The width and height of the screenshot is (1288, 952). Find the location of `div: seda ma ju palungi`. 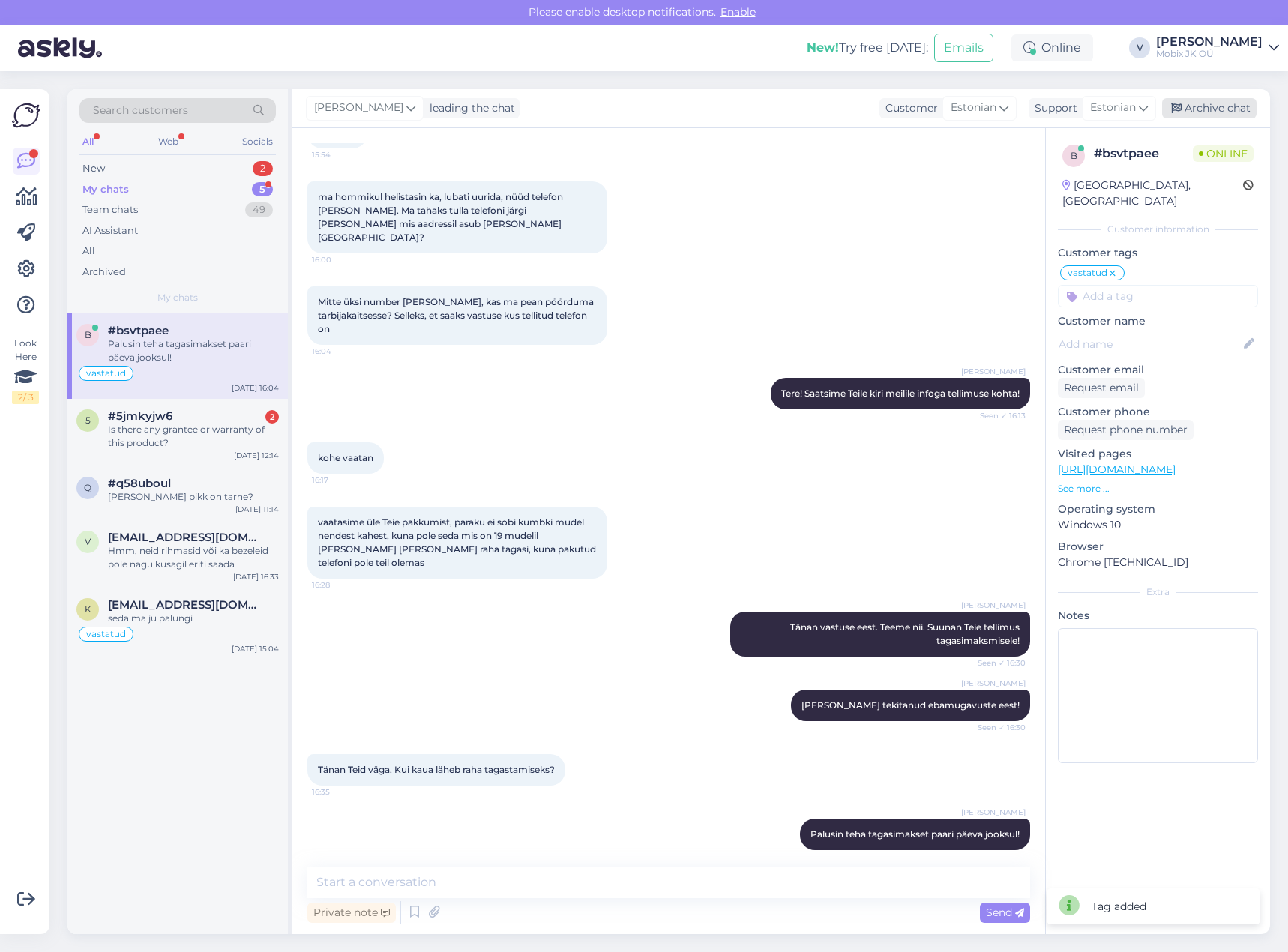

div: seda ma ju palungi is located at coordinates (193, 618).